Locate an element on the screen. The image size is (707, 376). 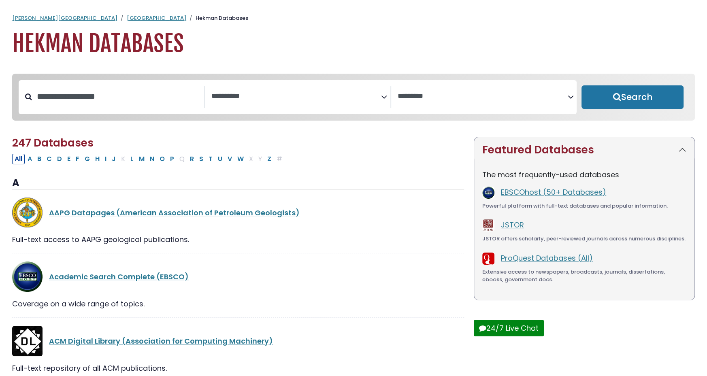
button: Filter Results T is located at coordinates (211, 159).